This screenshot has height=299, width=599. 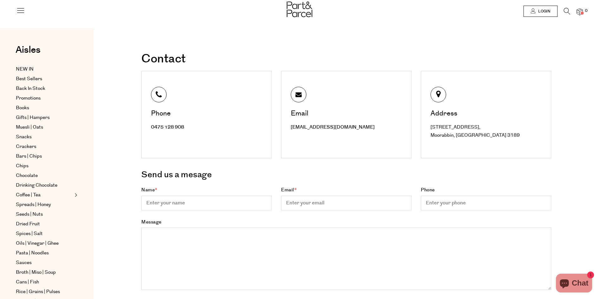 What do you see at coordinates (24, 137) in the screenshot?
I see `span: Snacks` at bounding box center [24, 137].